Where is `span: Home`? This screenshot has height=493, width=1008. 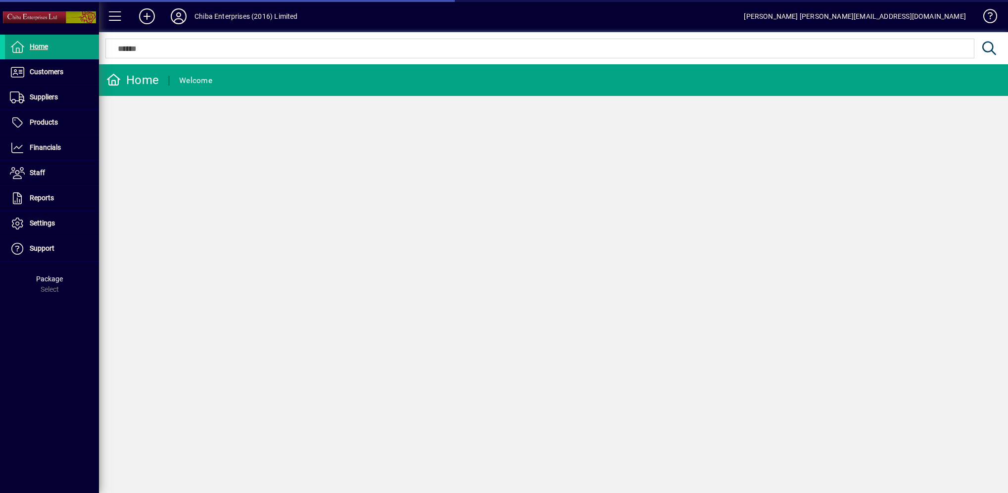
span: Home is located at coordinates (39, 47).